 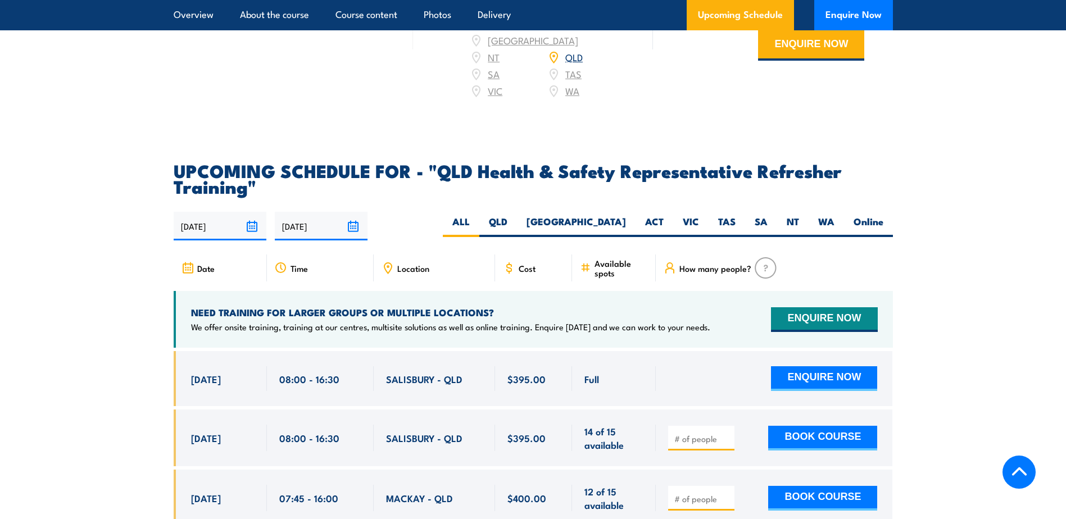 What do you see at coordinates (206, 268) in the screenshot?
I see `span: Date` at bounding box center [206, 268].